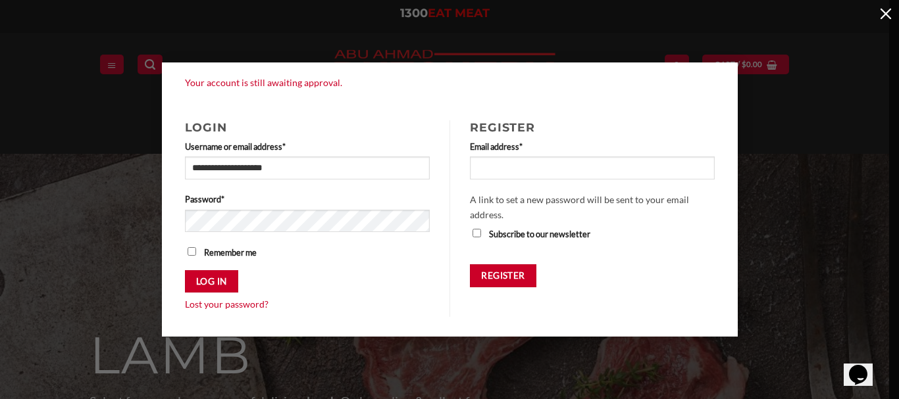 This screenshot has width=899, height=399. Describe the element at coordinates (592, 207) in the screenshot. I see `p: A link to set a new password will be sent to your email address.` at that location.